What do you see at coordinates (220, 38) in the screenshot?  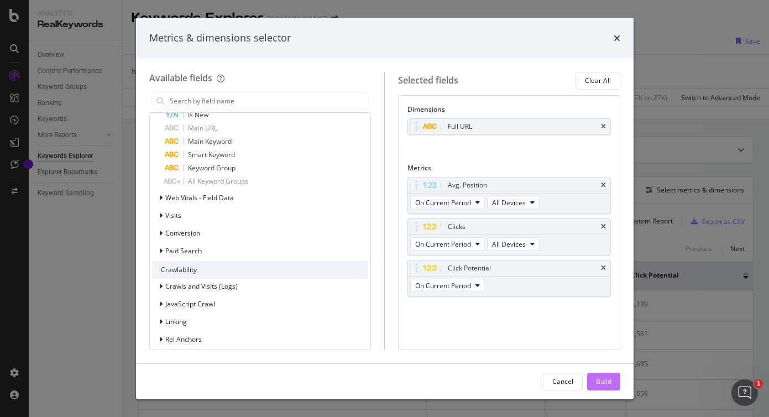 I see `div: Metrics & dimensions selector` at bounding box center [220, 38].